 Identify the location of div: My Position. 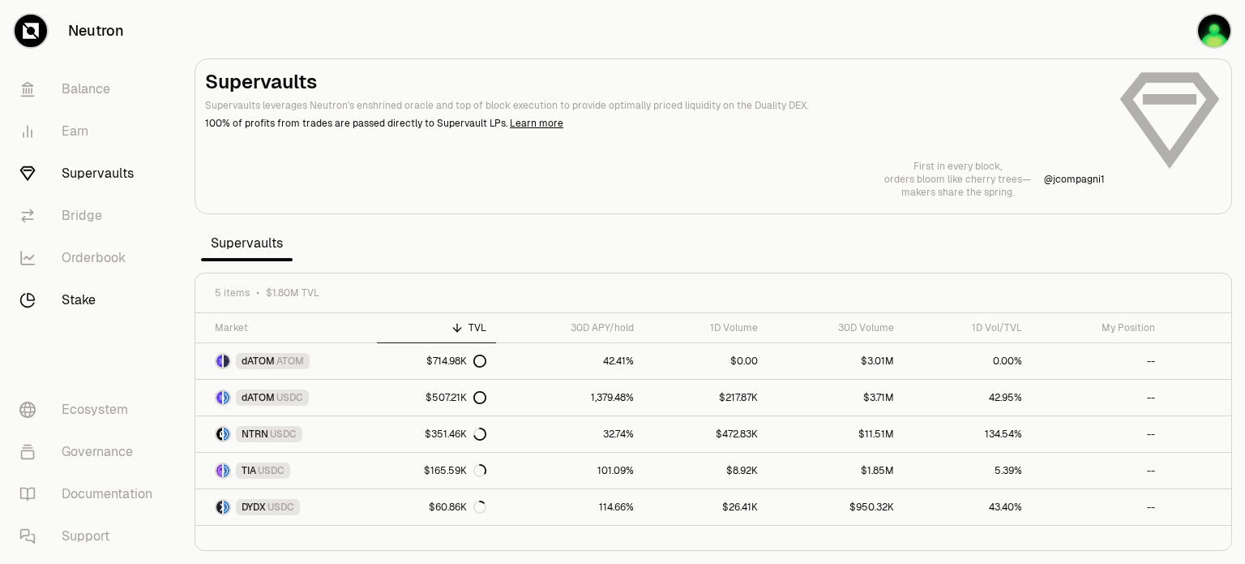
(1099, 328).